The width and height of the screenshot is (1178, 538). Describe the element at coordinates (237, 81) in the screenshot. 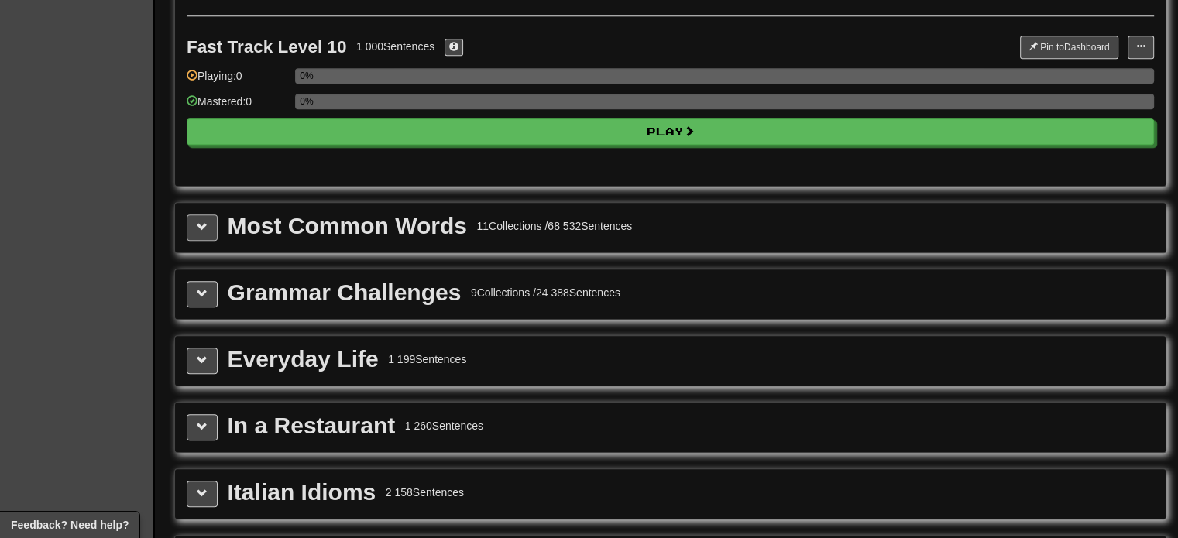

I see `div: Playing: 0` at that location.